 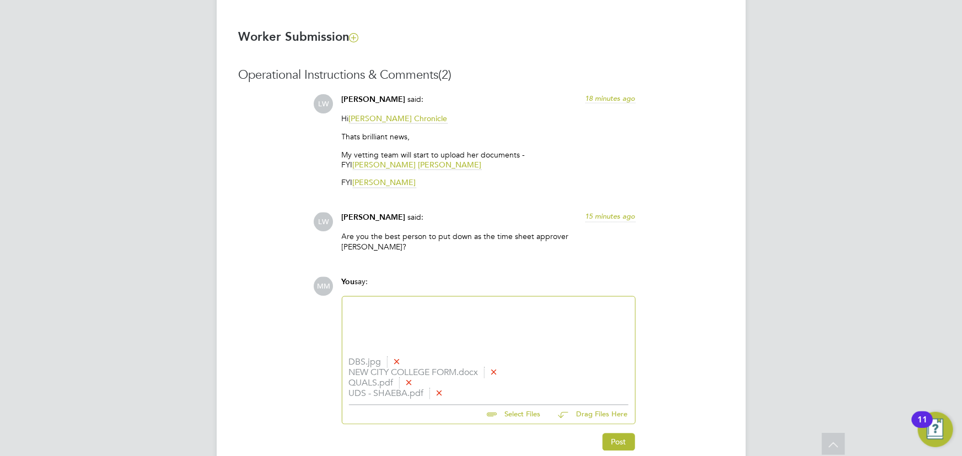 What do you see at coordinates (488, 287) in the screenshot?
I see `div: say:` at bounding box center [488, 287].